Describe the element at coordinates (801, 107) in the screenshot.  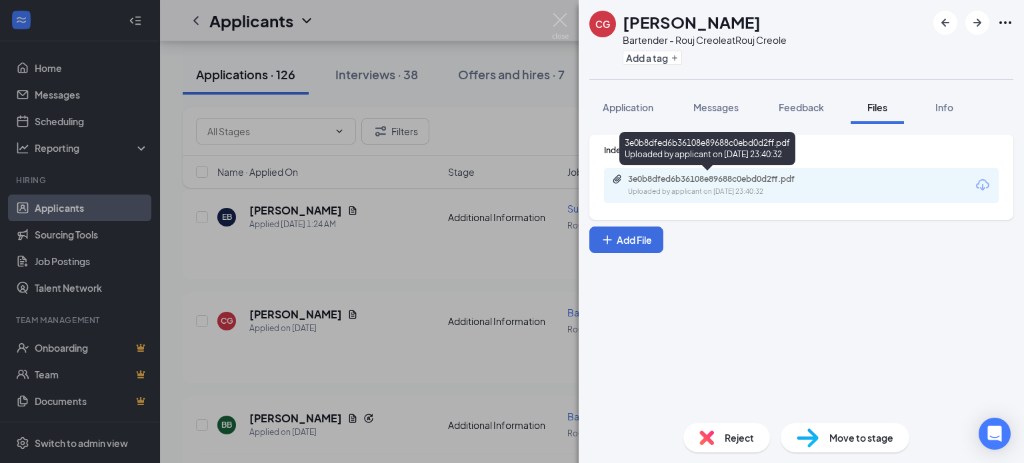
I see `span: Feedback` at that location.